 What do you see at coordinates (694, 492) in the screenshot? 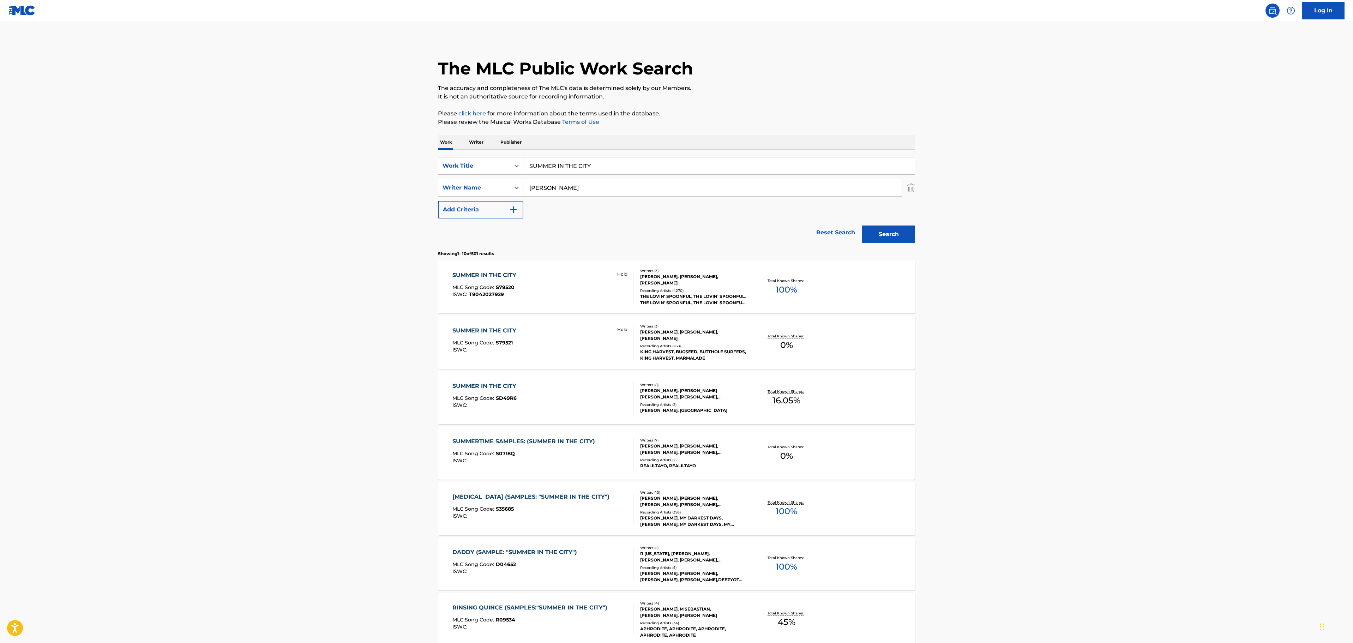
I see `div: Writers ( 10 )` at bounding box center [694, 492].